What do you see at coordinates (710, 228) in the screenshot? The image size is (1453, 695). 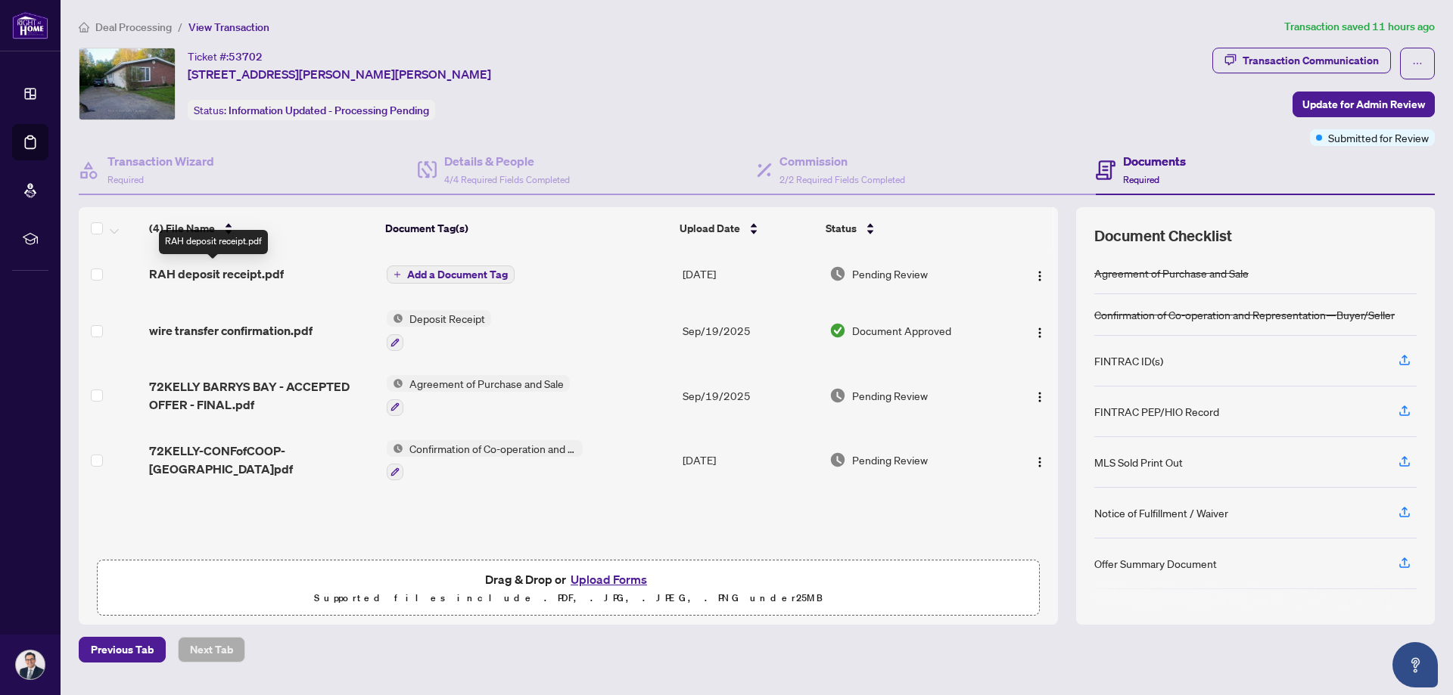 I see `span: Upload Date` at bounding box center [710, 228].